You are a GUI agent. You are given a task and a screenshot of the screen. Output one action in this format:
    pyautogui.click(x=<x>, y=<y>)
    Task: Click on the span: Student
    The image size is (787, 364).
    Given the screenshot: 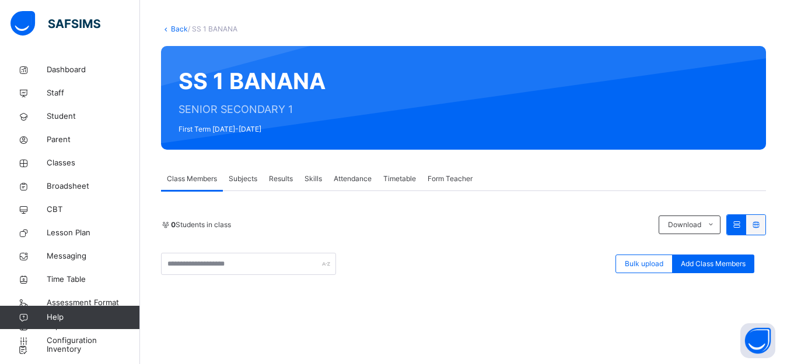 What is the action you would take?
    pyautogui.click(x=93, y=117)
    